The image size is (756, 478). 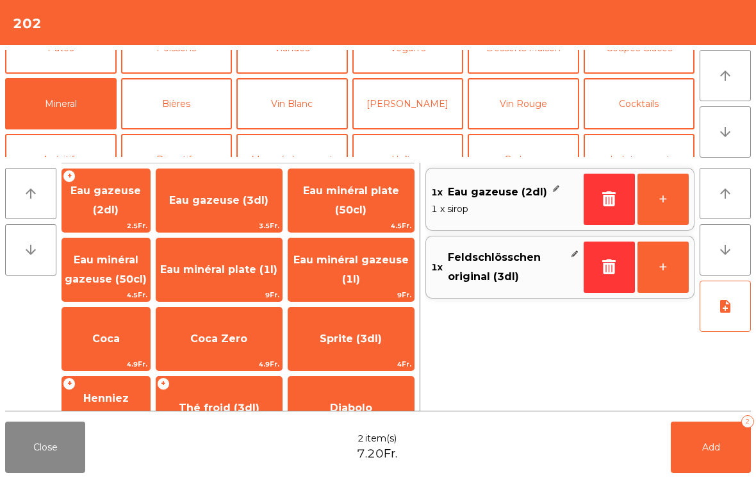 I want to click on button: Bières, so click(x=177, y=104).